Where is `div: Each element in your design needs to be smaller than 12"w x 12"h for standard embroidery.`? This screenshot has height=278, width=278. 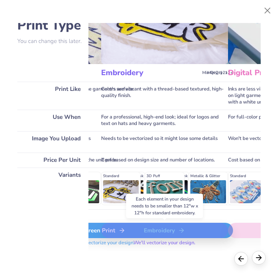
div: Each element in your design needs to be smaller than 12"w x 12"h for standard embroidery. is located at coordinates (164, 206).